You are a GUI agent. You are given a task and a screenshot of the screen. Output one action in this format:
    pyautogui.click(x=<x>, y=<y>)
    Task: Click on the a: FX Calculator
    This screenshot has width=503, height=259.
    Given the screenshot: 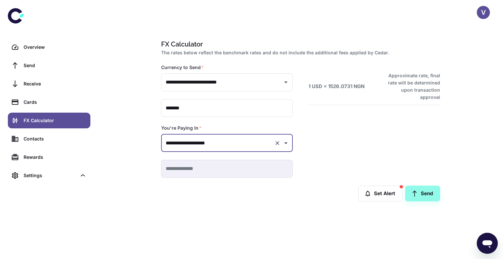 What is the action you would take?
    pyautogui.click(x=49, y=121)
    